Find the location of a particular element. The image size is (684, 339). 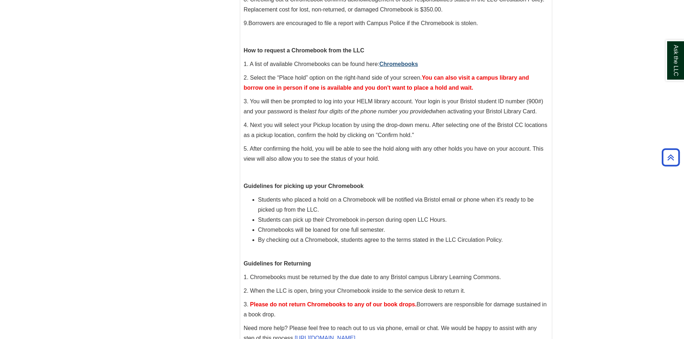

span: Borrowers are encouraged to file a report with Campus Police if the Chromebook is stolen. is located at coordinates (363, 23).